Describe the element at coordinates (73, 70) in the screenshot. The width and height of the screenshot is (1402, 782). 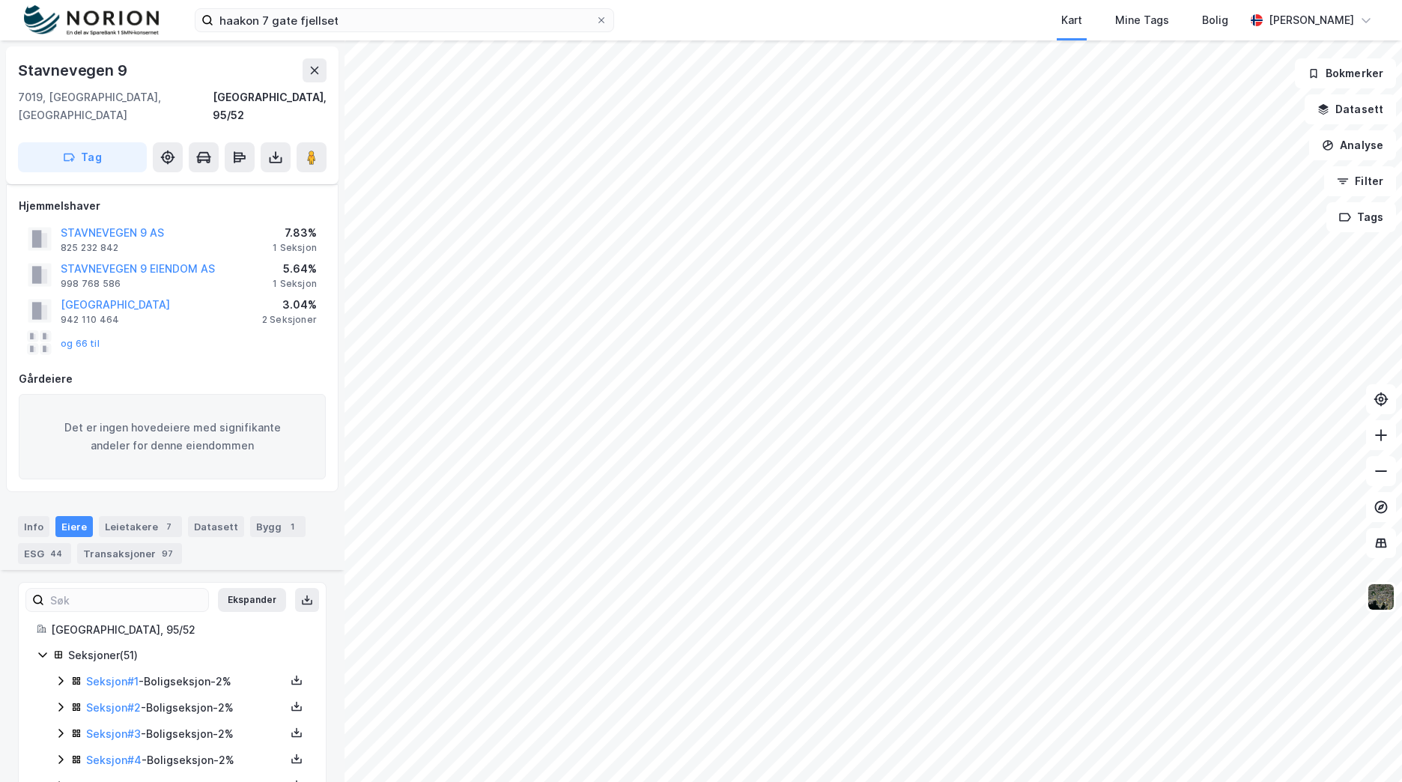
I see `div: Stavnevegen 9` at that location.